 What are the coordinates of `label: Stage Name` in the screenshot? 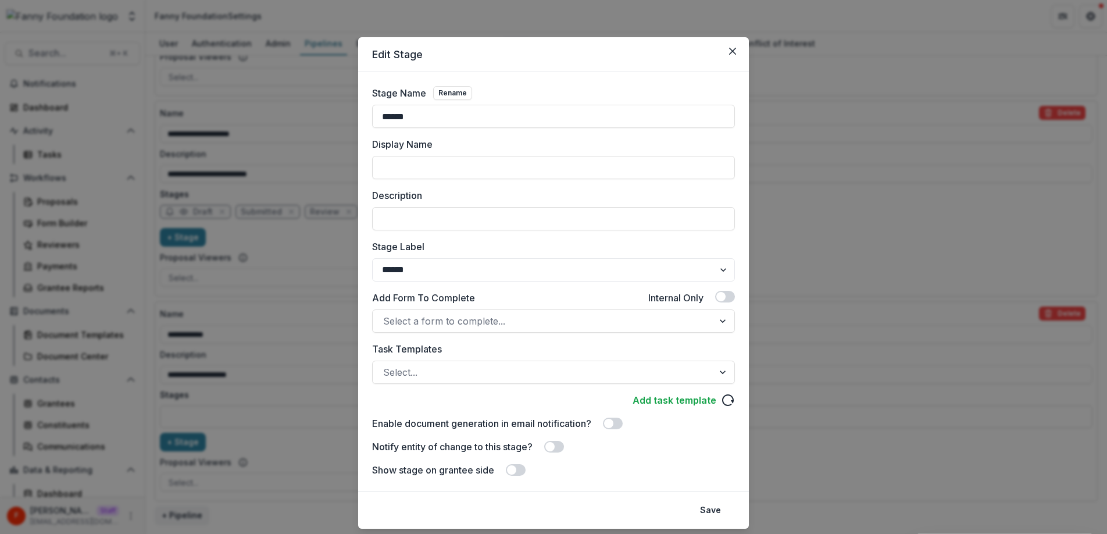 It's located at (399, 93).